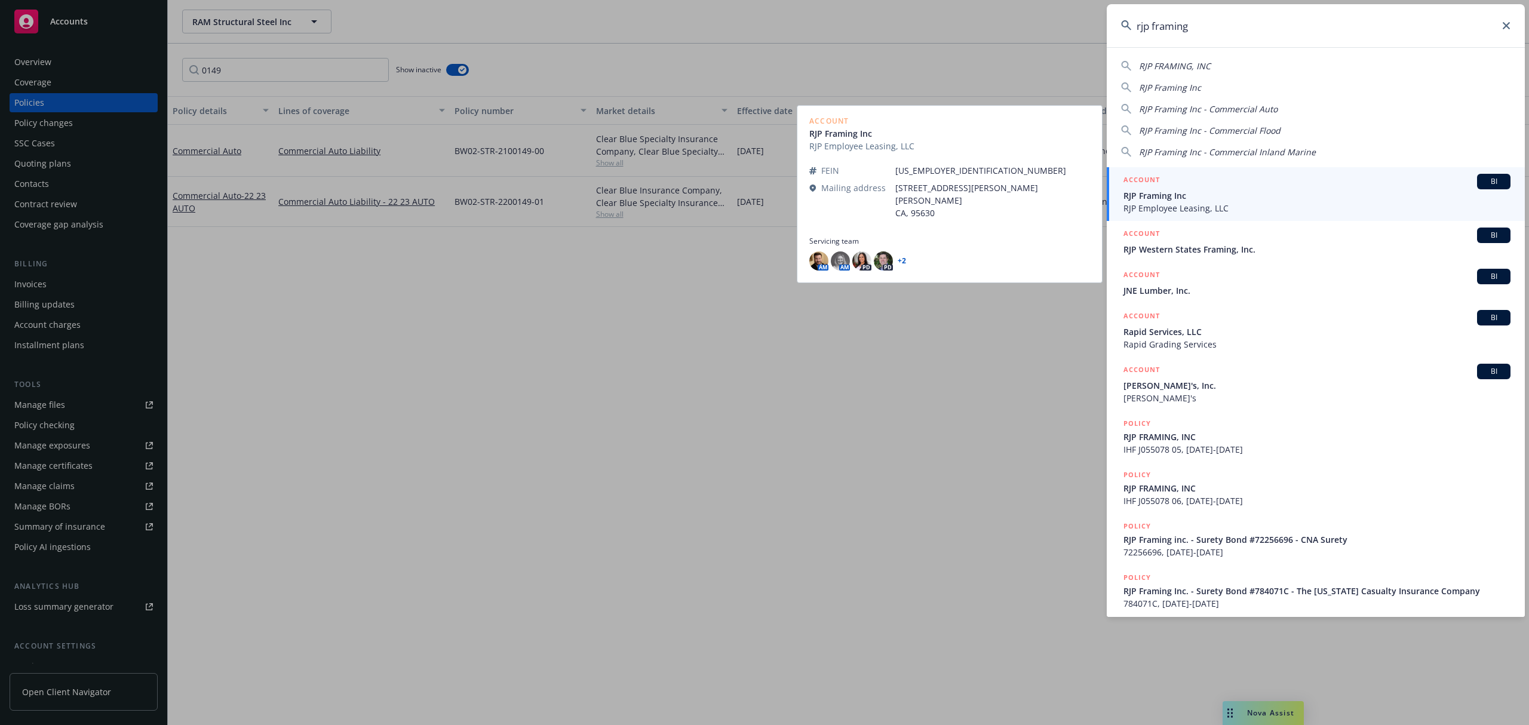 This screenshot has height=725, width=1529. I want to click on span: RJP Framing Inc - Commercial Flood, so click(1210, 130).